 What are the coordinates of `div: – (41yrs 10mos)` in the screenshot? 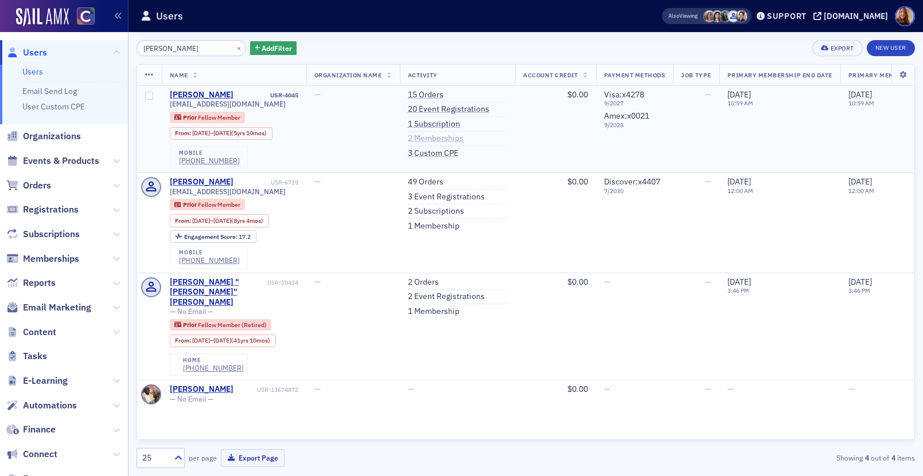 It's located at (231, 341).